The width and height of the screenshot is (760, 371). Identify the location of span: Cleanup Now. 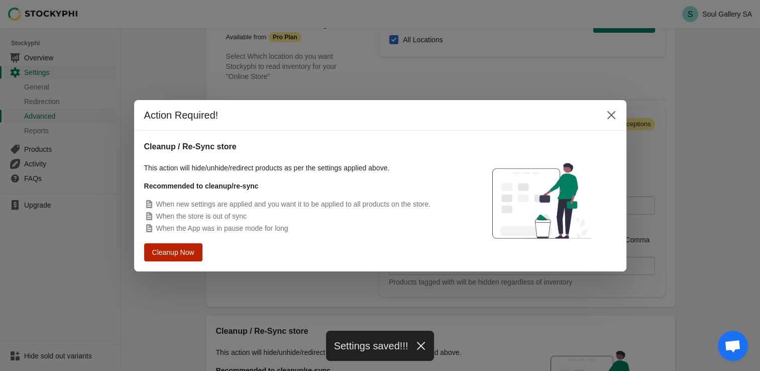
(173, 252).